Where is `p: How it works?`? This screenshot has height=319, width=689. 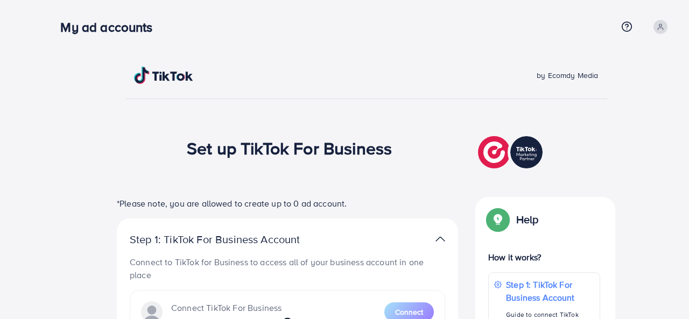 p: How it works? is located at coordinates (545, 257).